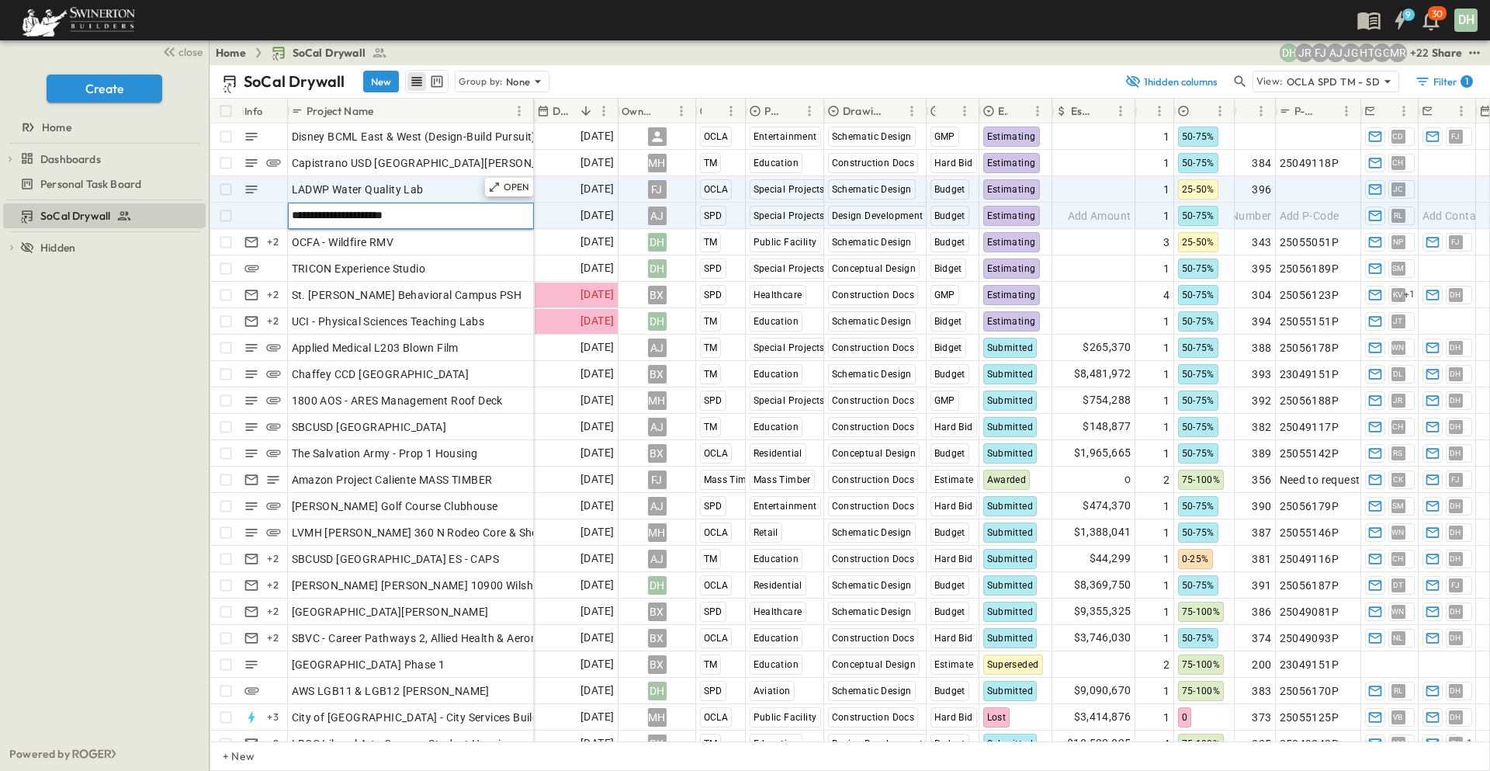 This screenshot has width=1490, height=771. I want to click on span: $474,370, so click(1107, 505).